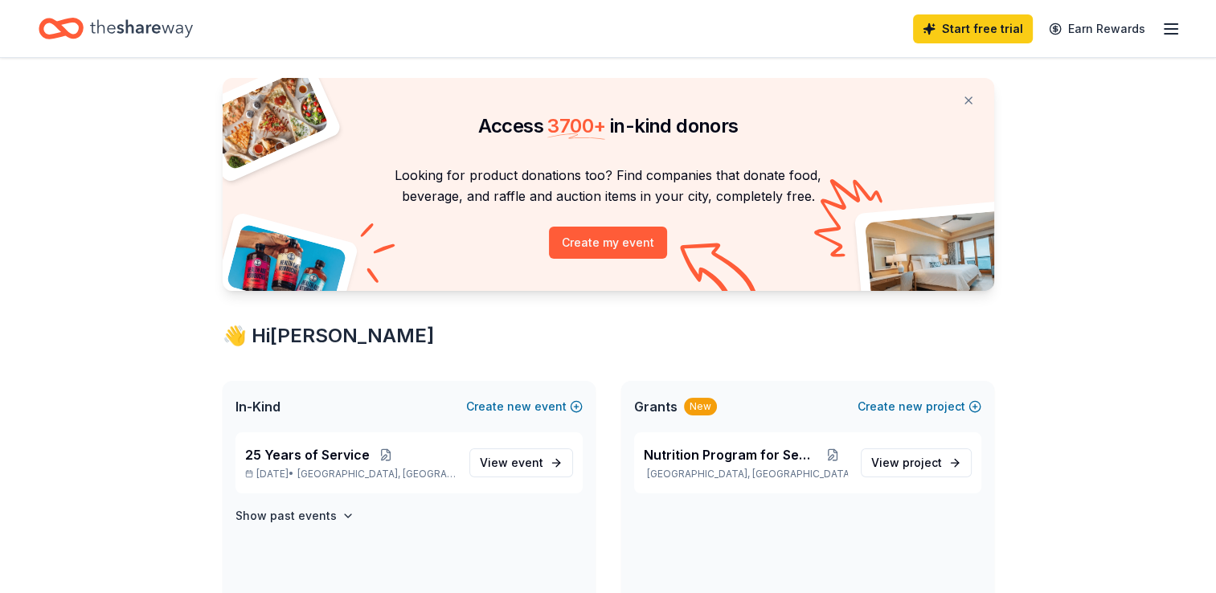 The height and width of the screenshot is (593, 1216). I want to click on button: Show past events, so click(295, 516).